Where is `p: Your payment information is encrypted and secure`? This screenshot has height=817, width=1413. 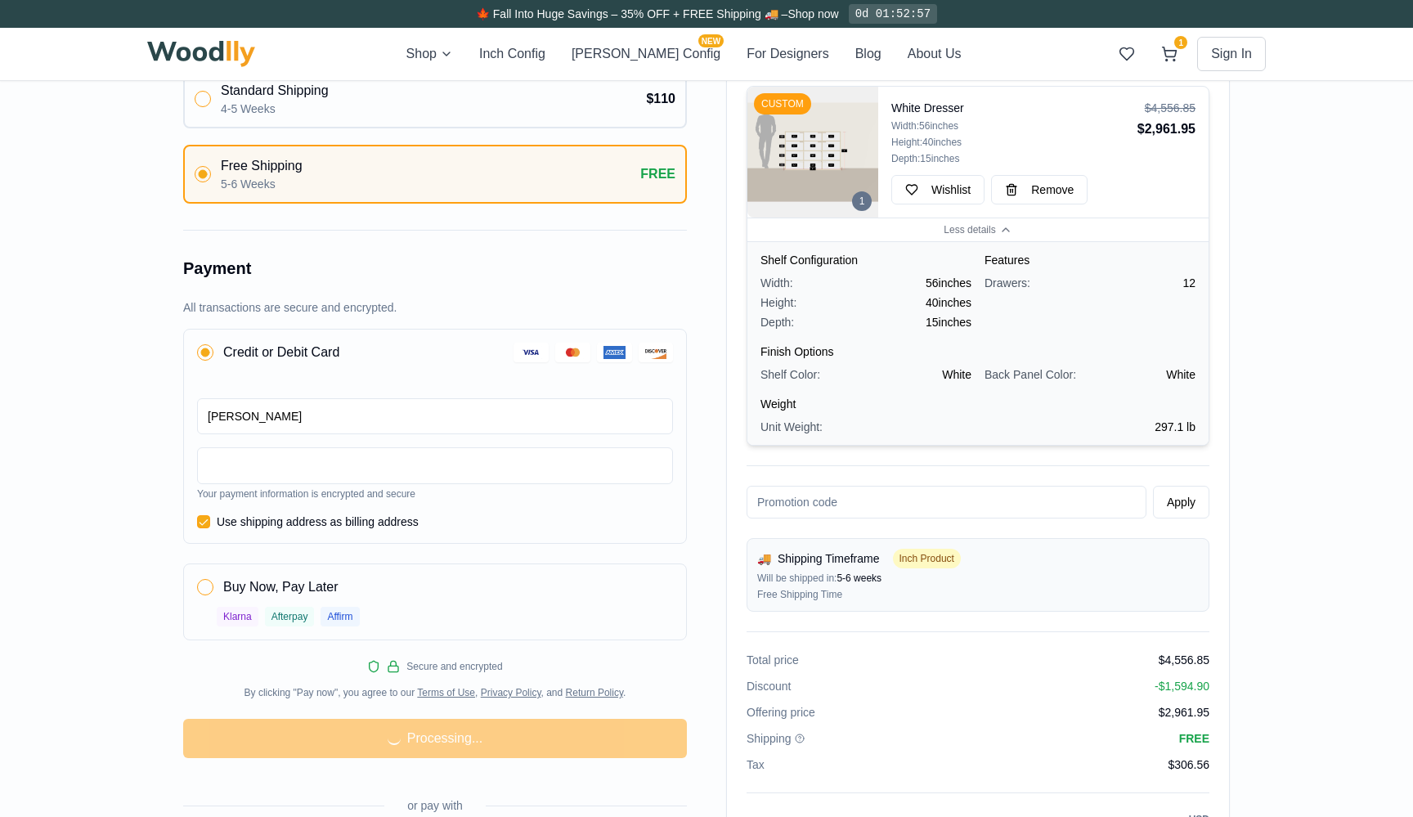
p: Your payment information is encrypted and secure is located at coordinates (435, 494).